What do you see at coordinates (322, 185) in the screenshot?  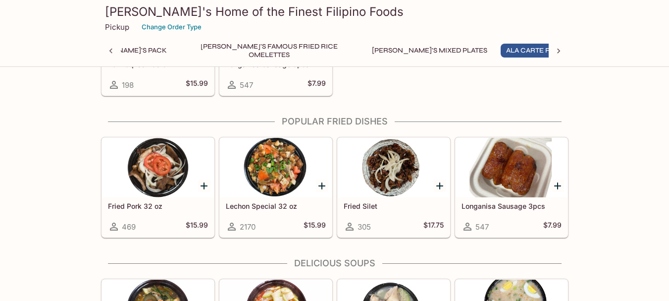 I see `button: Add Lechon Special 32 oz` at bounding box center [322, 185].